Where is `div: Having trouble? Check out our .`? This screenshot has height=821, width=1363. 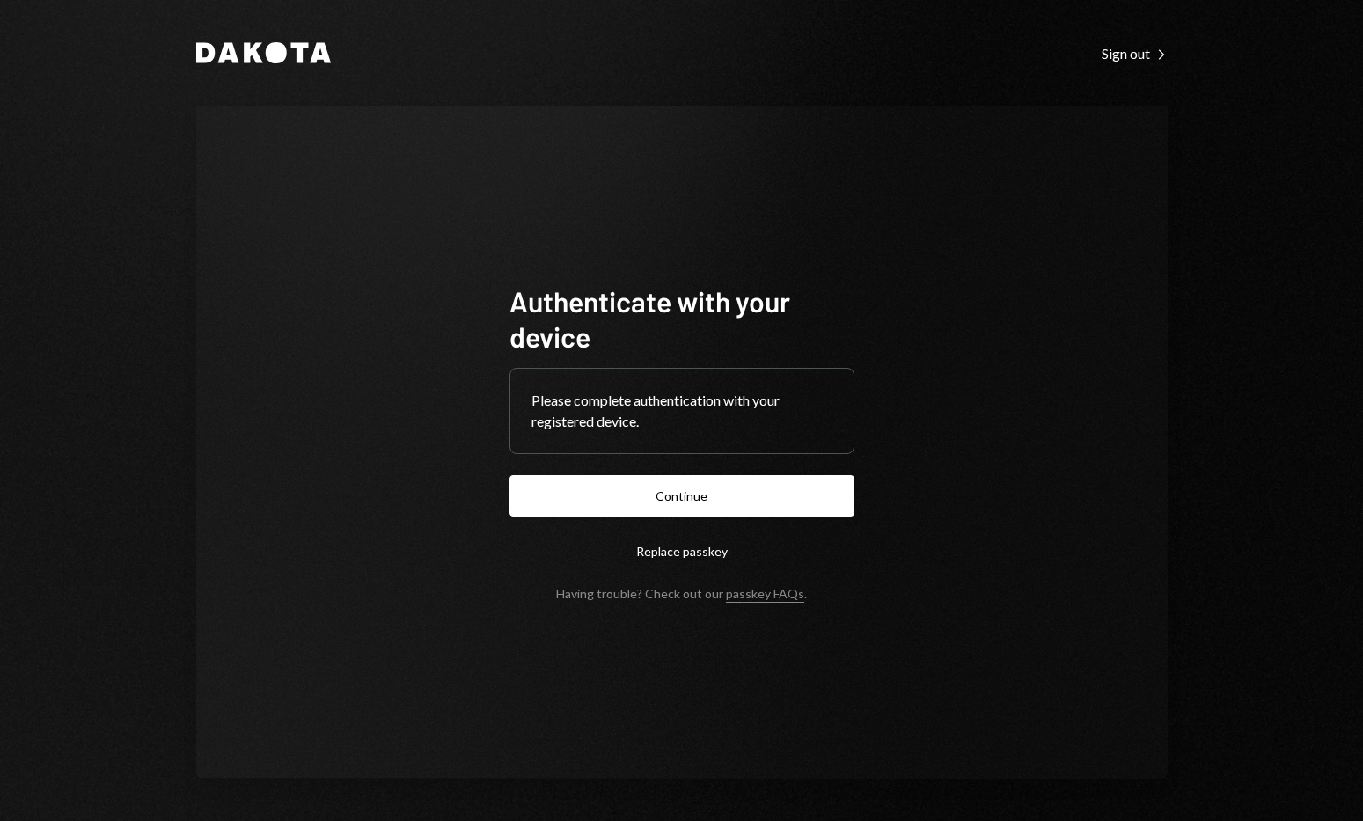
div: Having trouble? Check out our . is located at coordinates (681, 593).